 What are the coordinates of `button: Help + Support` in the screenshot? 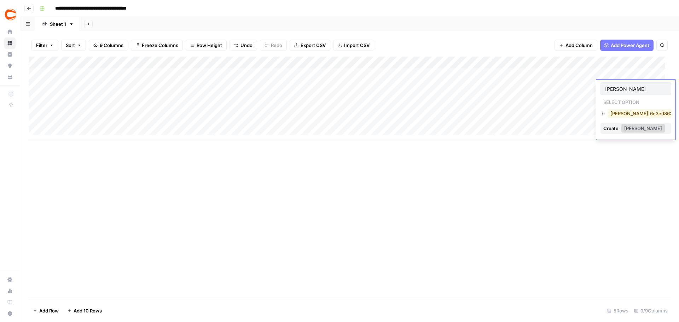 It's located at (10, 314).